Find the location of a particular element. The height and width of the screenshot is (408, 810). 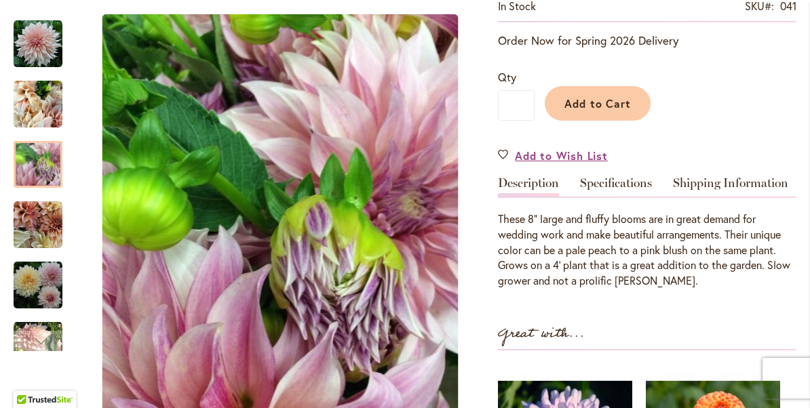

a: Add to Wish List is located at coordinates (553, 155).